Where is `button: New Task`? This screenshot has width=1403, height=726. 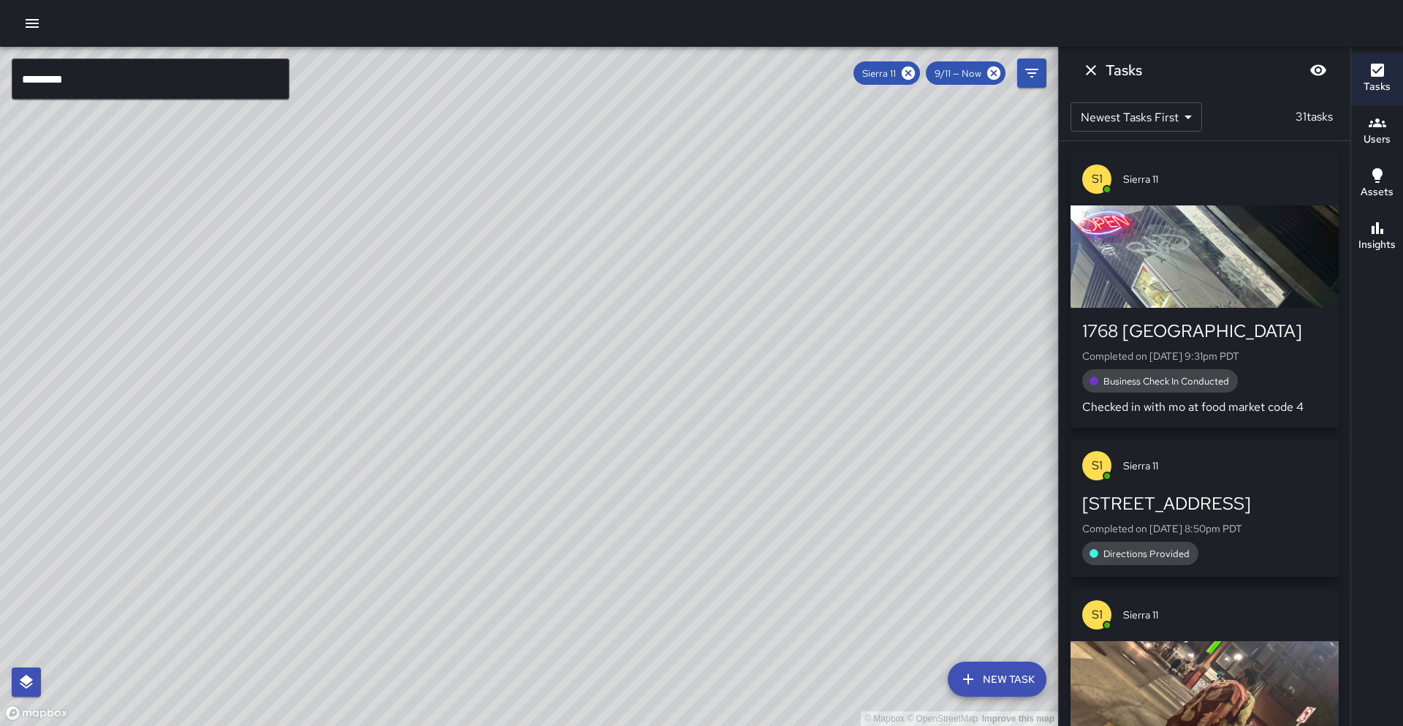 button: New Task is located at coordinates (997, 679).